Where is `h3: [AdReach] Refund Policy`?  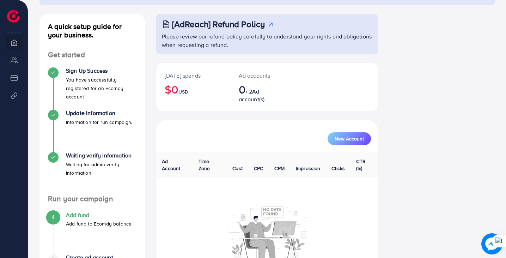 h3: [AdReach] Refund Policy is located at coordinates (219, 24).